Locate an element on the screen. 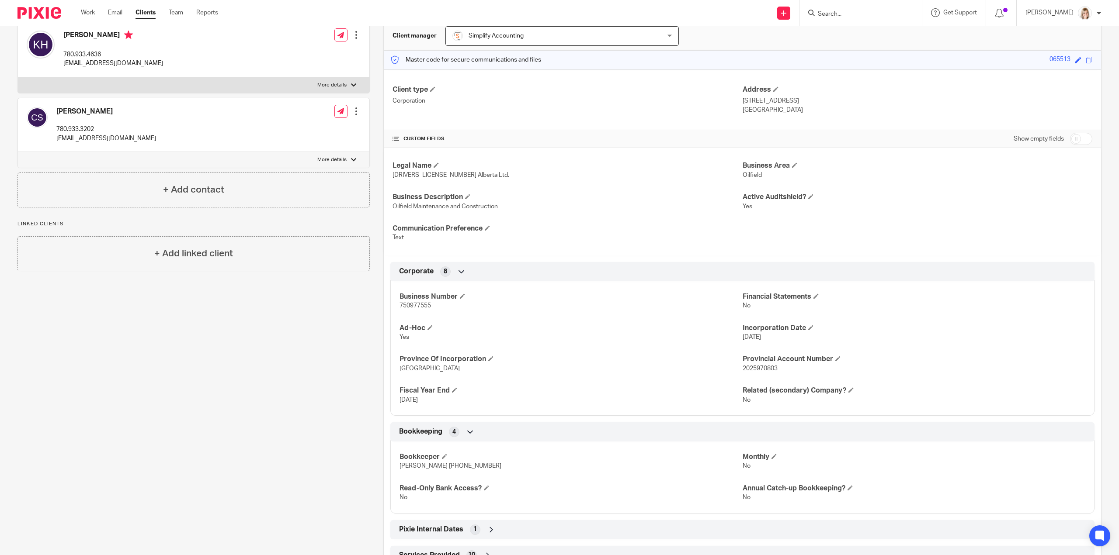 The height and width of the screenshot is (555, 1119). a: Clients is located at coordinates (146, 13).